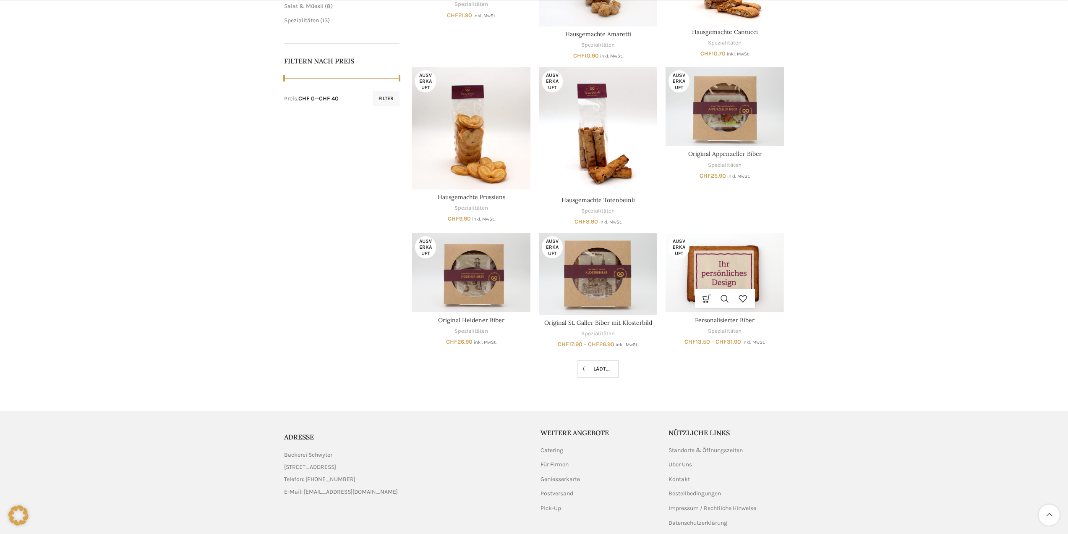 The image size is (1068, 534). What do you see at coordinates (695, 493) in the screenshot?
I see `a: Bestellbedingungen` at bounding box center [695, 493].